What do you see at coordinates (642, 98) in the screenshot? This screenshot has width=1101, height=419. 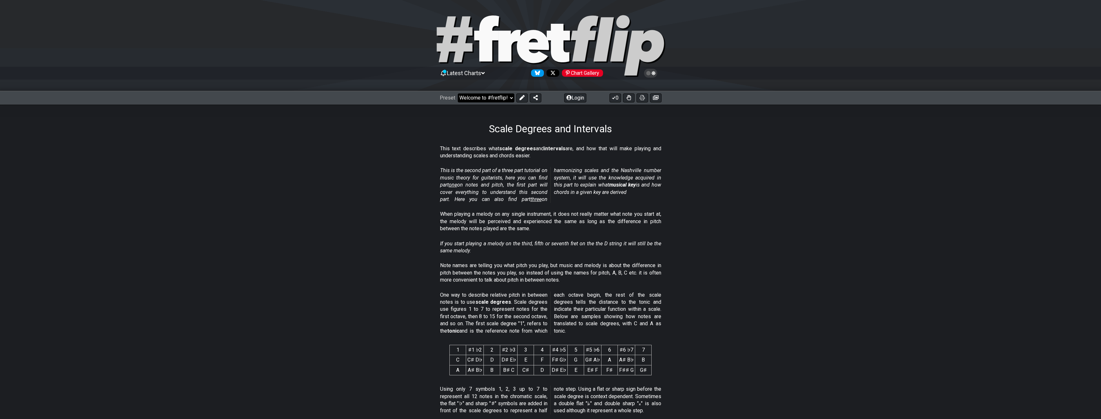 I see `button: Print` at bounding box center [642, 98].